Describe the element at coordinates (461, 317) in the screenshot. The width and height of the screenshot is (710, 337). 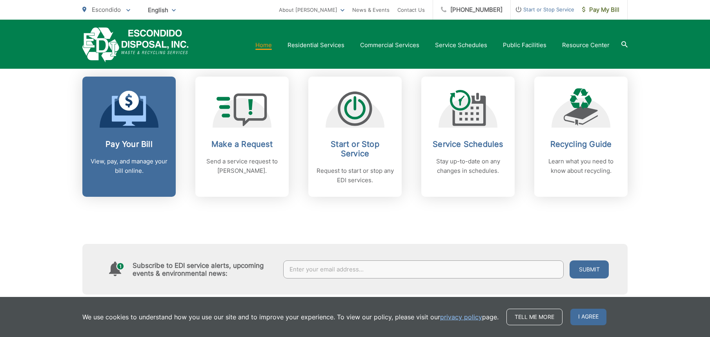
I see `a: privacy policy` at that location.